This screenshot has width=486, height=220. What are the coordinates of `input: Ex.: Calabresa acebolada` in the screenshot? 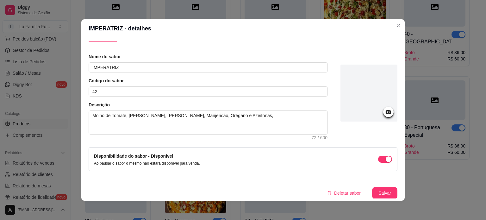 It's located at (208, 67).